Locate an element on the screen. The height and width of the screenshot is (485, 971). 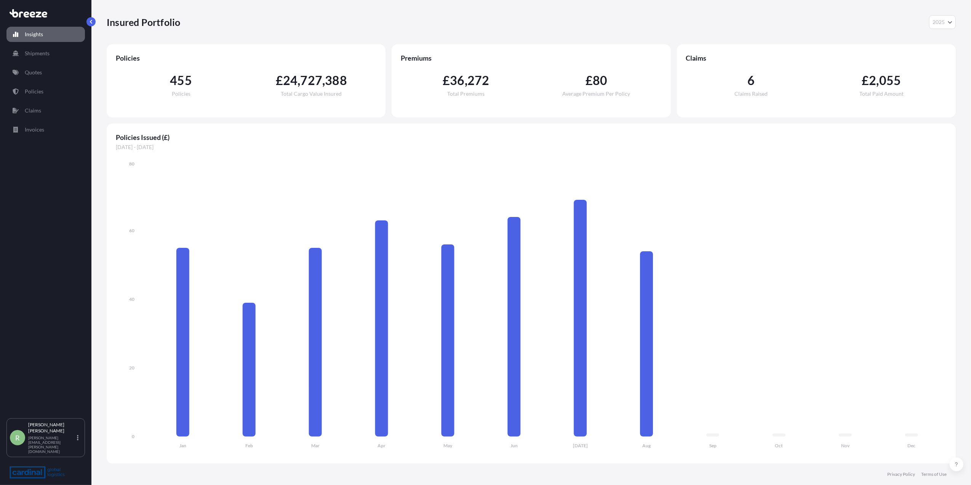
span: Claims Raised is located at coordinates (751, 94).